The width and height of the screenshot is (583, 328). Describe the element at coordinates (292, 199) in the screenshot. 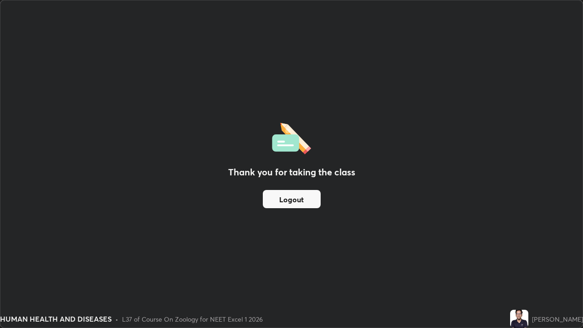

I see `button: Logout` at that location.